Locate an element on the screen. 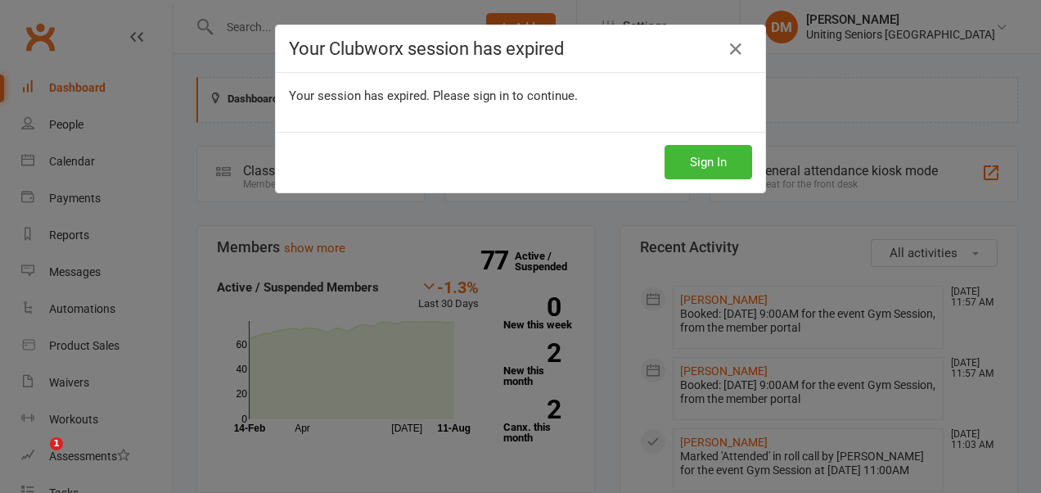 Image resolution: width=1041 pixels, height=493 pixels. span: 1 is located at coordinates (56, 443).